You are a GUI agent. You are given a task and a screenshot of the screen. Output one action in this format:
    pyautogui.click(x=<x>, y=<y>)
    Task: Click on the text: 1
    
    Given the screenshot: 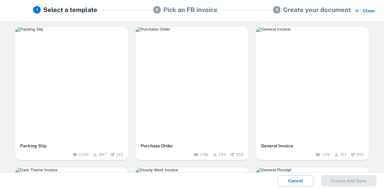 What is the action you would take?
    pyautogui.click(x=37, y=10)
    